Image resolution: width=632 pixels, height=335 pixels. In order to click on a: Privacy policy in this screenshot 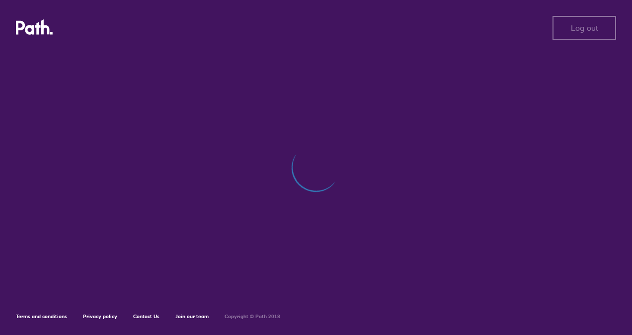, I will do `click(100, 316)`.